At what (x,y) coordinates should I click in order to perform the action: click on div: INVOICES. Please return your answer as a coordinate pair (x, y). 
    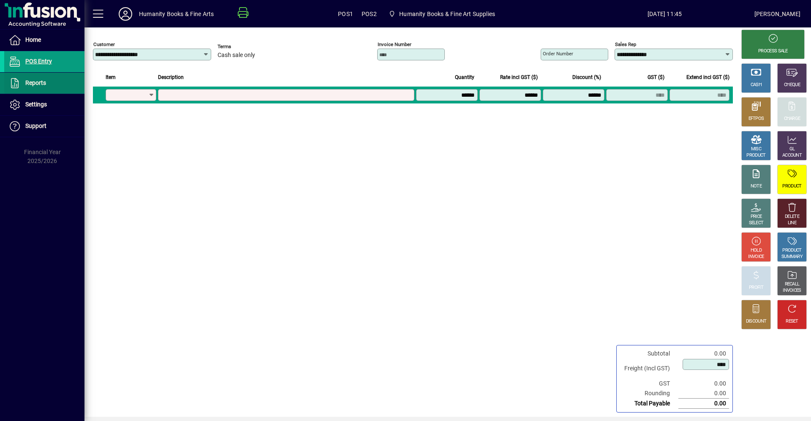
    Looking at the image, I should click on (791, 291).